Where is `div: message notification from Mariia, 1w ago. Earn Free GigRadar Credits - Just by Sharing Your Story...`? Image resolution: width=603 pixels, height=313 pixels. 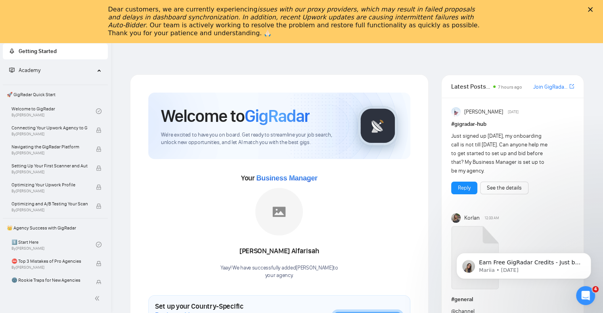
div: message notification from Mariia, 1w ago. Earn Free GigRadar Credits - Just by Sharing Your Story... is located at coordinates (79, 30).